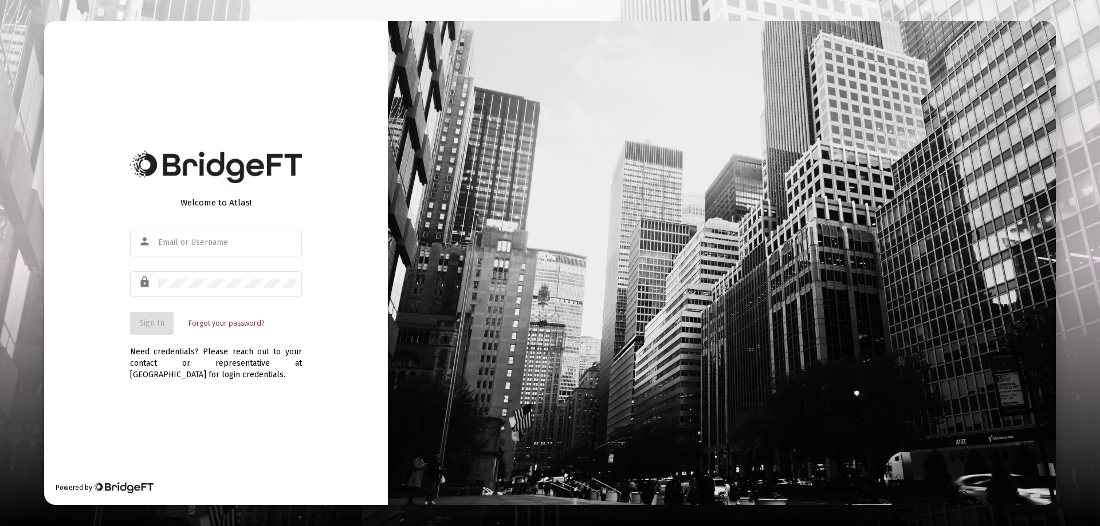 This screenshot has width=1100, height=526. What do you see at coordinates (152, 323) in the screenshot?
I see `span: Sign In` at bounding box center [152, 323].